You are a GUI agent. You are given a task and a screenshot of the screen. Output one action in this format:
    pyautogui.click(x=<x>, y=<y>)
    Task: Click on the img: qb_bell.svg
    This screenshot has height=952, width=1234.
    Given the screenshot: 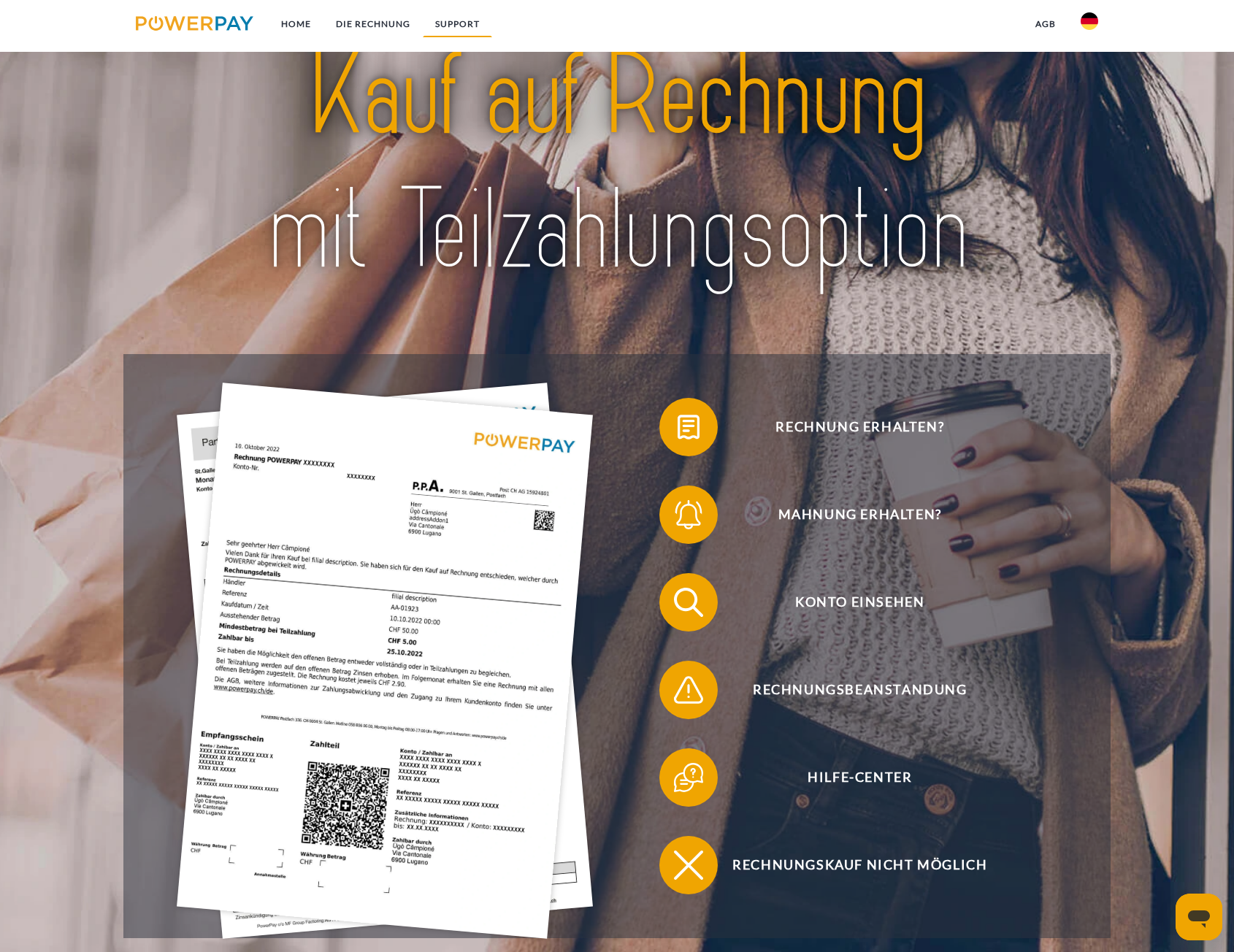 What is the action you would take?
    pyautogui.click(x=689, y=515)
    